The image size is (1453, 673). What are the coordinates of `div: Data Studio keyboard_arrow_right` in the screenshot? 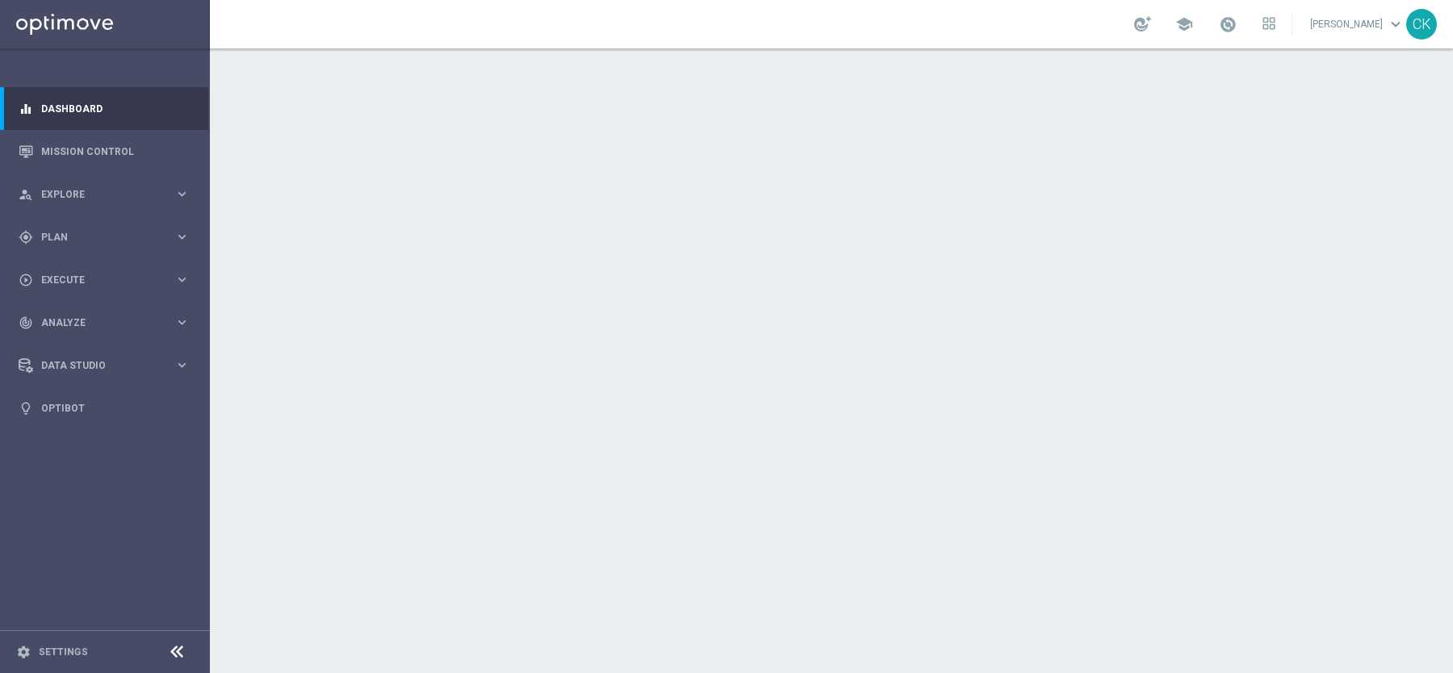 It's located at (104, 366).